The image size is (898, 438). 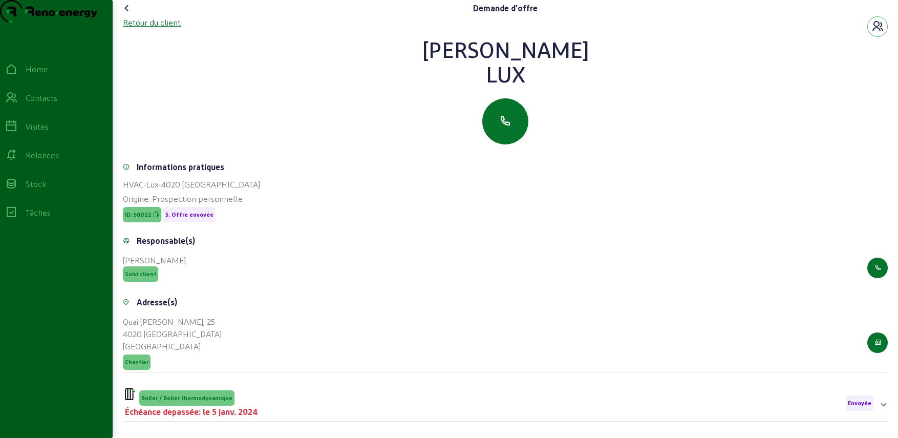 What do you see at coordinates (138, 215) in the screenshot?
I see `span: ID: 58022` at bounding box center [138, 215].